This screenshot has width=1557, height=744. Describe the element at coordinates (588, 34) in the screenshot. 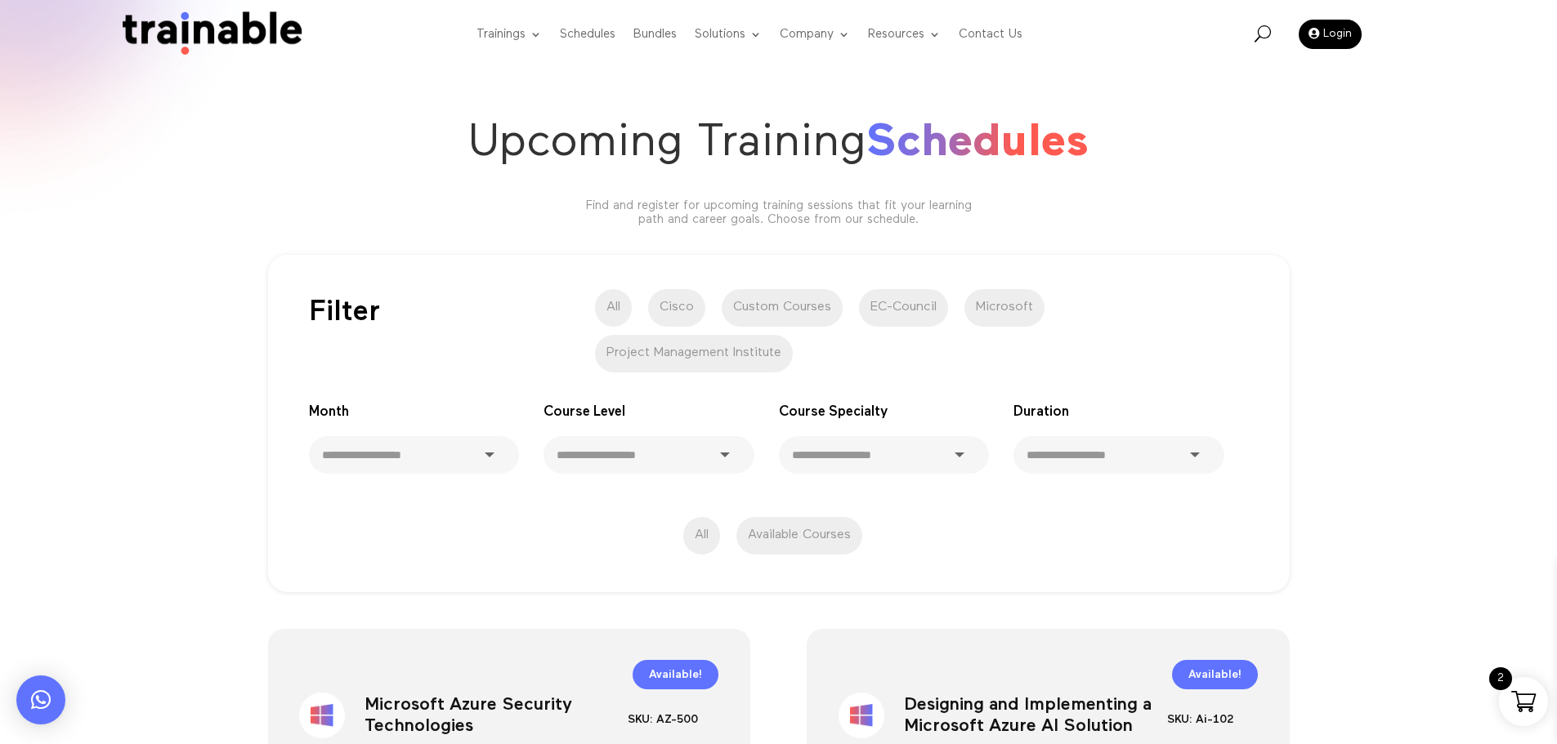

I see `a: Schedules` at that location.